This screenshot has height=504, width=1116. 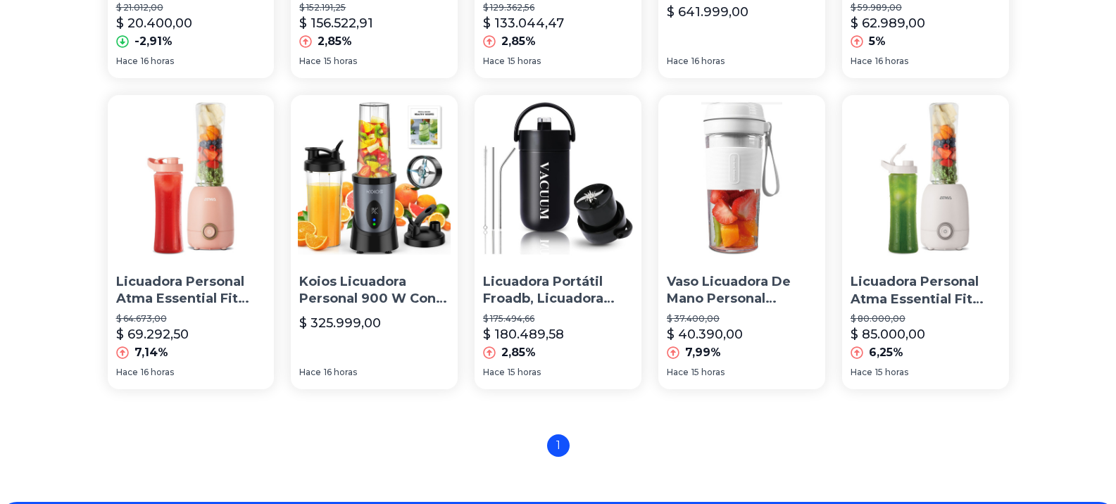 What do you see at coordinates (151, 353) in the screenshot?
I see `p: 7,14%` at bounding box center [151, 353].